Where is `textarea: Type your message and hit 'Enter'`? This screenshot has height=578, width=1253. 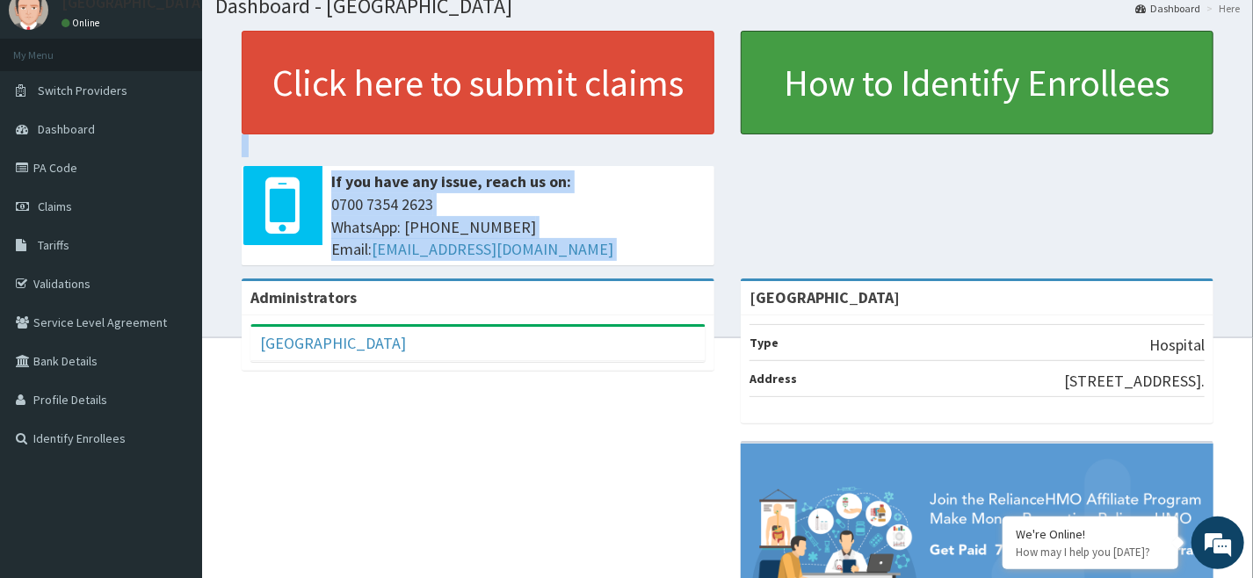 textarea: Type your message and hit 'Enter' is located at coordinates (171, 419).